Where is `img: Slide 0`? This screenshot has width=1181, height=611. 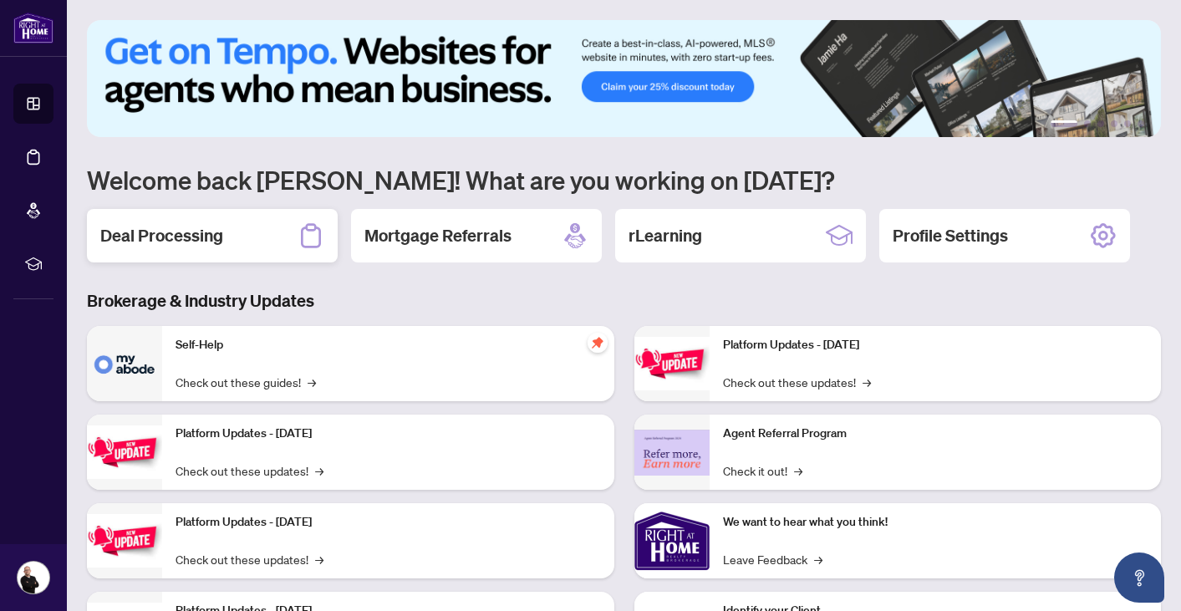
img: Slide 0 is located at coordinates (623, 79).